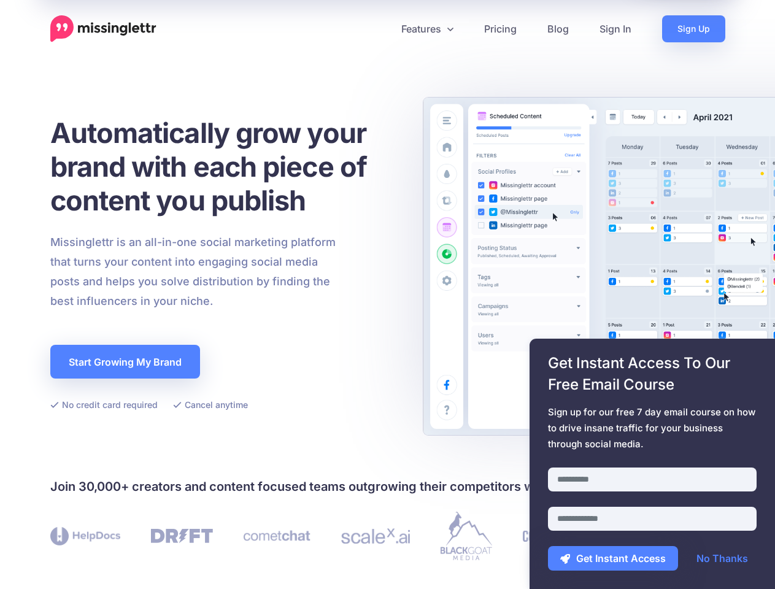 This screenshot has height=589, width=775. What do you see at coordinates (652, 428) in the screenshot?
I see `span: Sign up for our free 7 day email course on how to drive insane traffic for your business through ...` at bounding box center [652, 428].